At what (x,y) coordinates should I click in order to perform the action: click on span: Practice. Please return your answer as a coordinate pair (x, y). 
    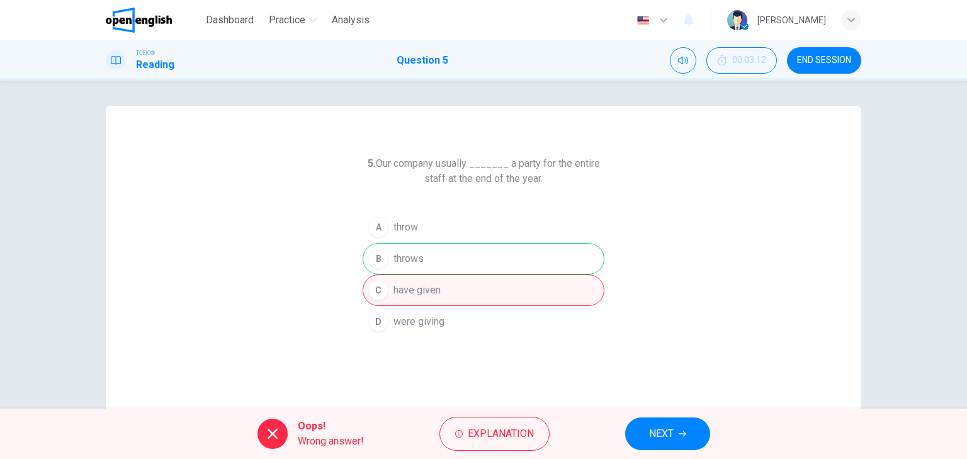
    Looking at the image, I should click on (287, 20).